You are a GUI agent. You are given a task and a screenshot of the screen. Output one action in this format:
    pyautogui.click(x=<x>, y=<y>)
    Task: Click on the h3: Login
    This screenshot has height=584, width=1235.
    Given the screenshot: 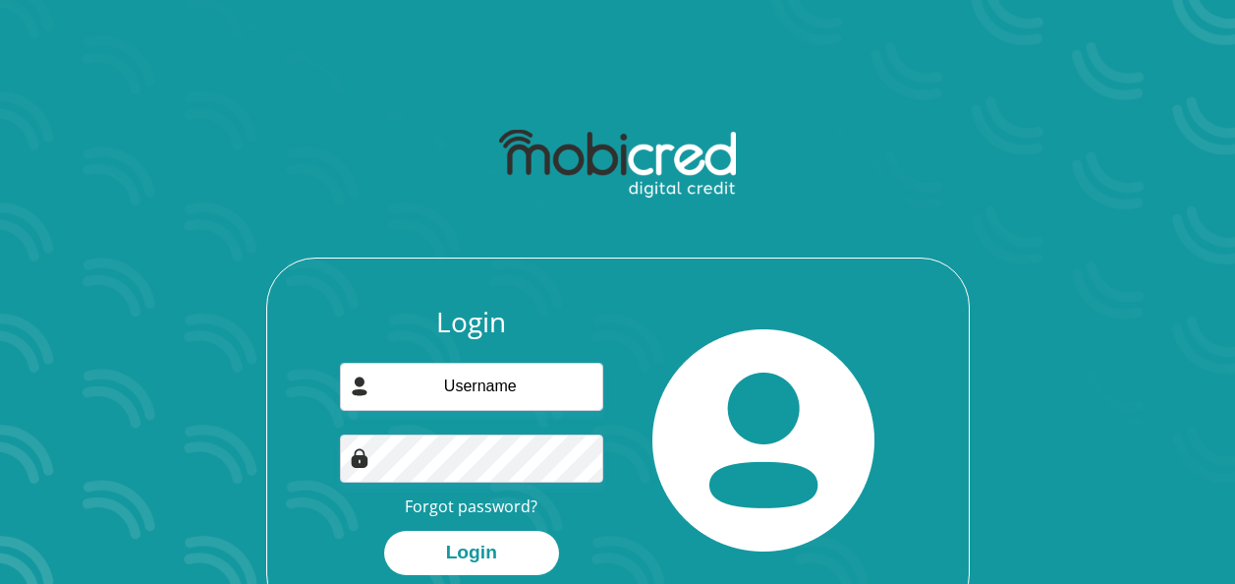 What is the action you would take?
    pyautogui.click(x=472, y=322)
    